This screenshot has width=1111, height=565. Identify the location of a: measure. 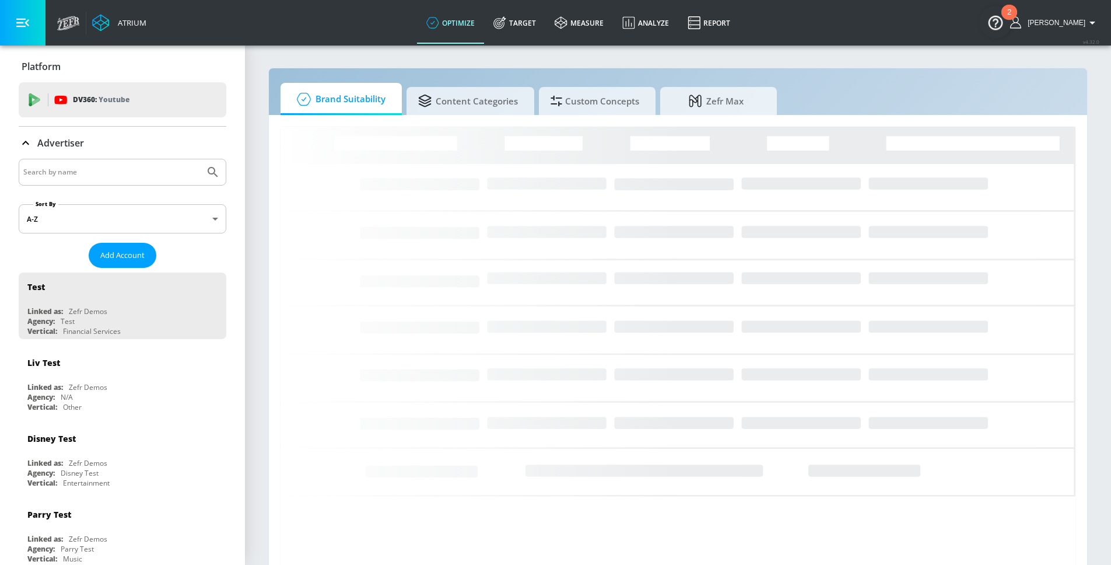
(579, 23).